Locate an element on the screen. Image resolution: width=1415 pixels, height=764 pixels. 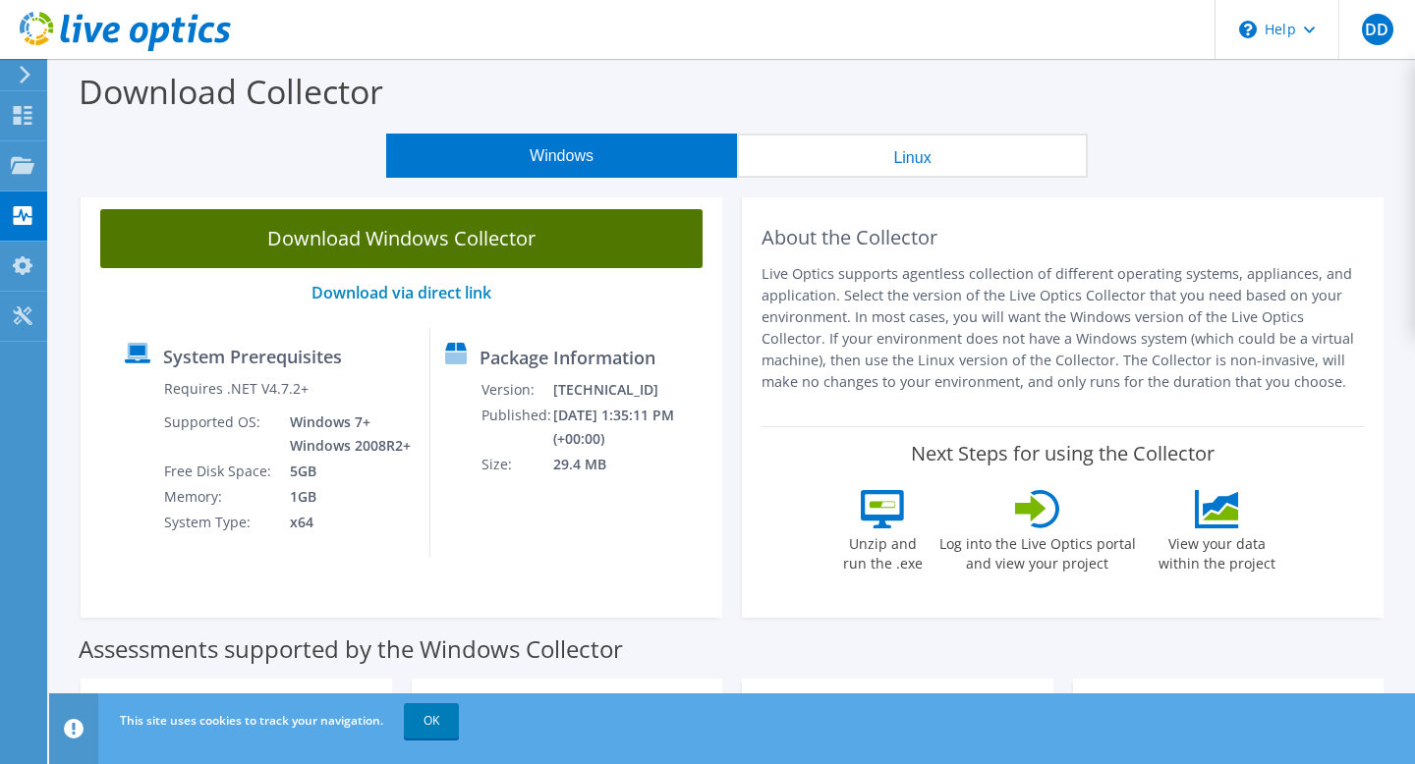
td: Memory: is located at coordinates (219, 497).